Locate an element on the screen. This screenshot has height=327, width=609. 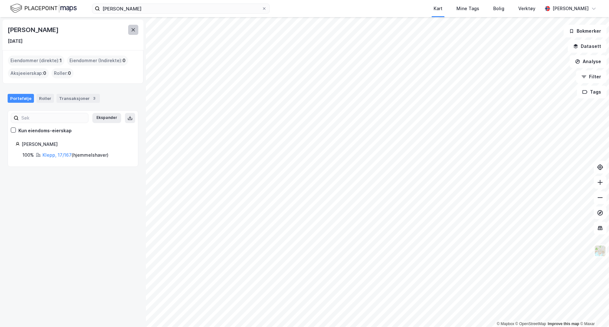
div: Eiendommer (Indirekte) : is located at coordinates (97, 61).